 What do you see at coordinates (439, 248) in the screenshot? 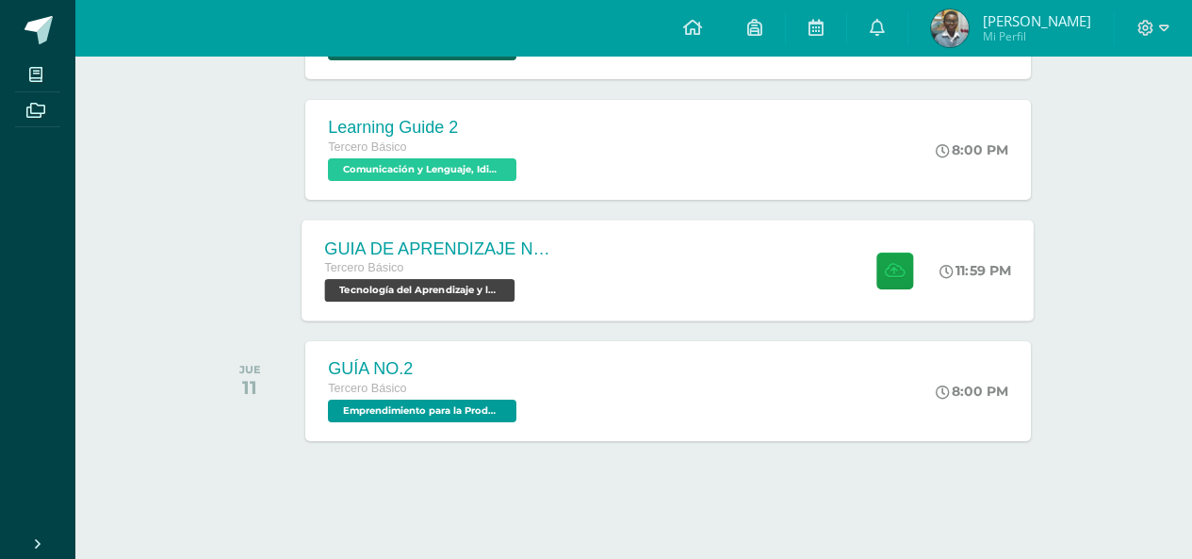
I see `div: GUIA DE APRENDIZAJE NO 3 / VIDEO` at bounding box center [439, 248].